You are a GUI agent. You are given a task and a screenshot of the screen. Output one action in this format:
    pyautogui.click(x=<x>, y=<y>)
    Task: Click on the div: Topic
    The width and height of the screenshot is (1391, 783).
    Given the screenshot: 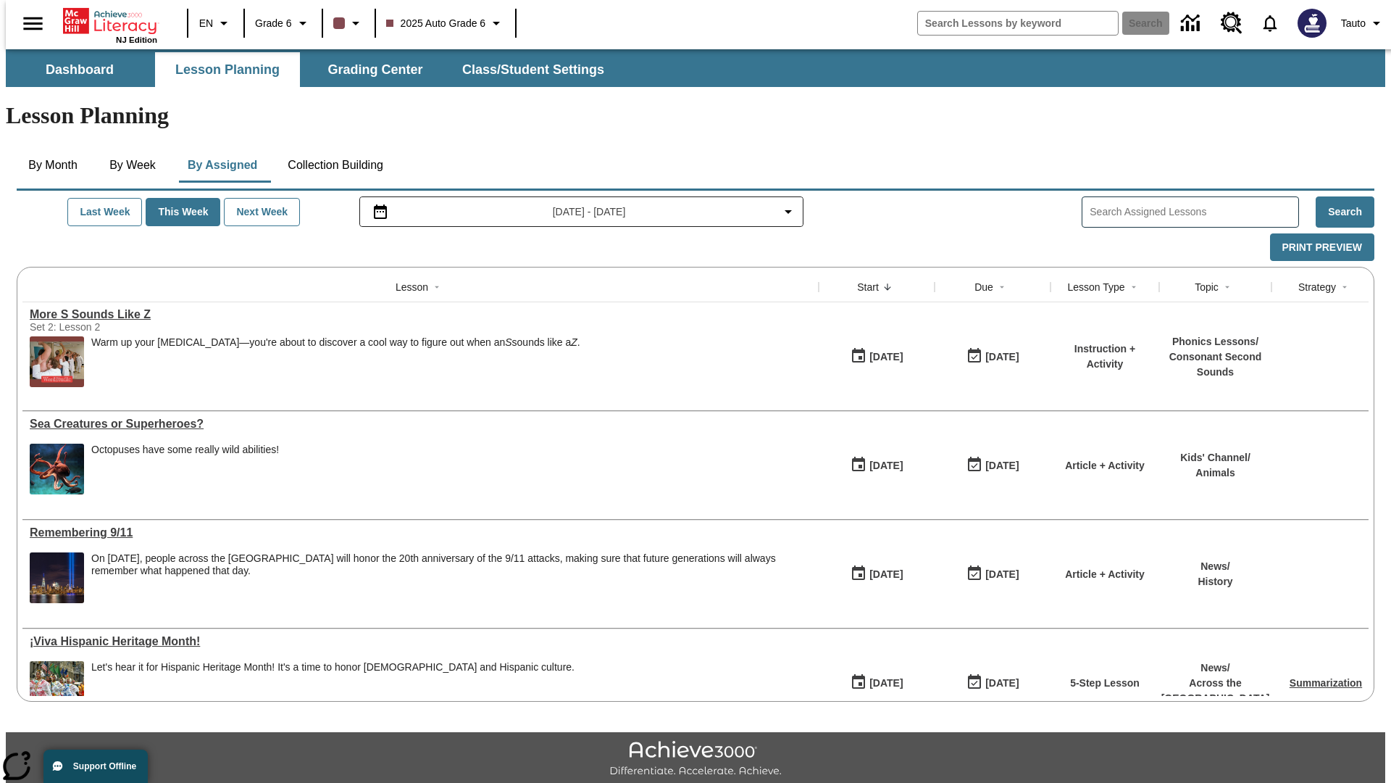 What is the action you would take?
    pyautogui.click(x=1207, y=287)
    